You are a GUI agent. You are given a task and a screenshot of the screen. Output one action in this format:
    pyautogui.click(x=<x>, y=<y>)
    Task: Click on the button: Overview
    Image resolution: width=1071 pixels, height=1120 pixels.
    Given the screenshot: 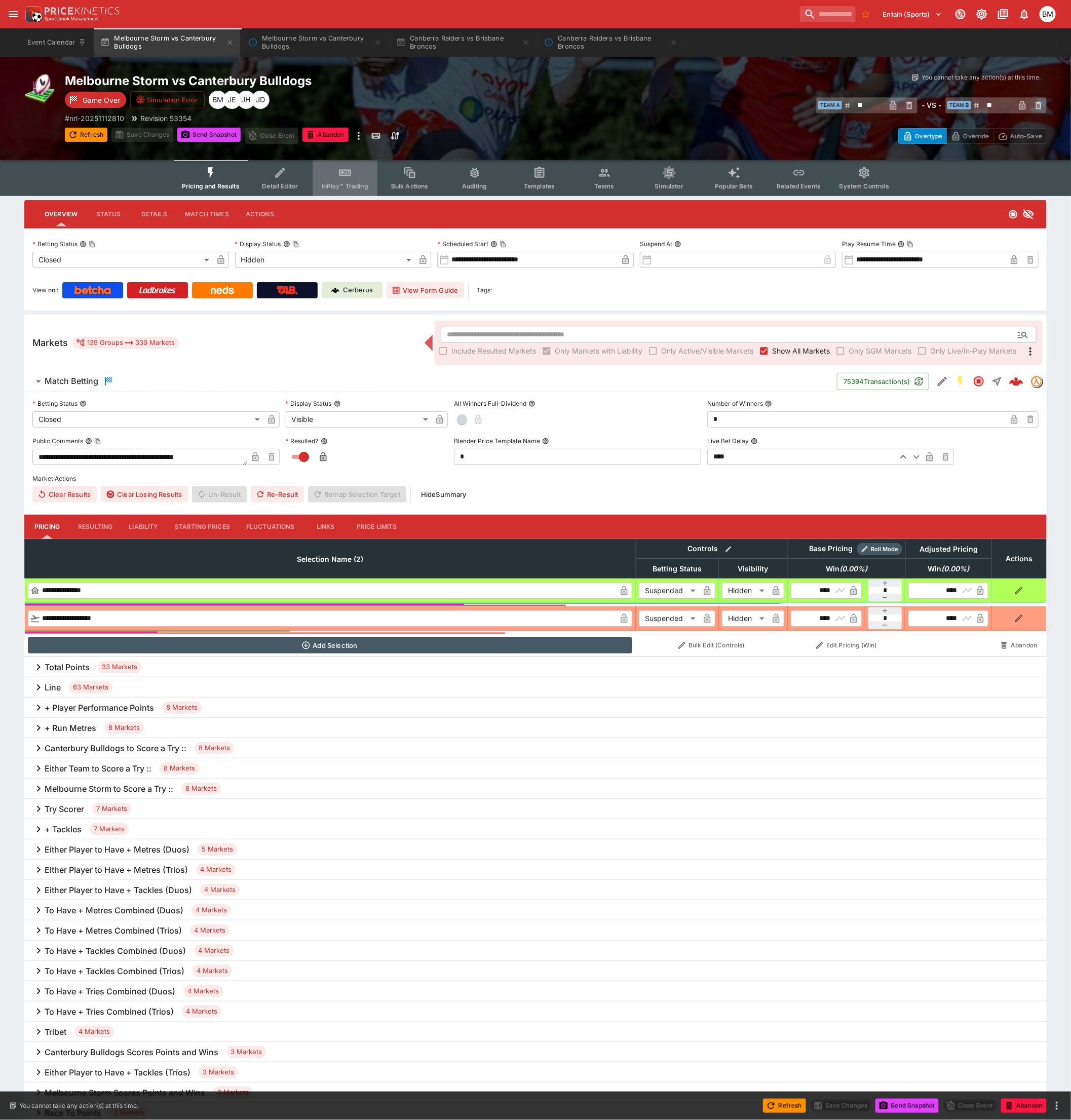 What is the action you would take?
    pyautogui.click(x=61, y=214)
    